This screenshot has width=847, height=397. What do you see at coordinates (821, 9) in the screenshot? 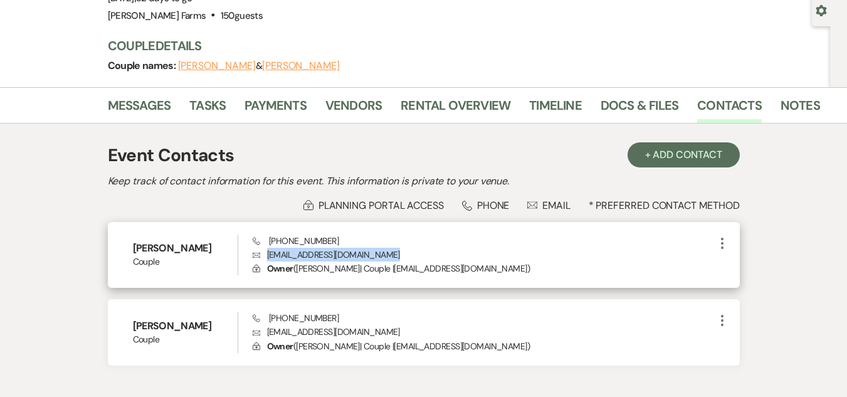
I see `button: Open lead details` at bounding box center [821, 9].